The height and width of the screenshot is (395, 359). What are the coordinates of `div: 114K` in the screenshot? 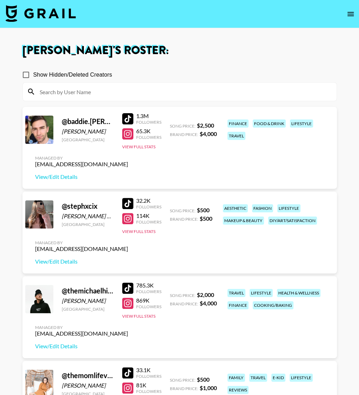 It's located at (149, 216).